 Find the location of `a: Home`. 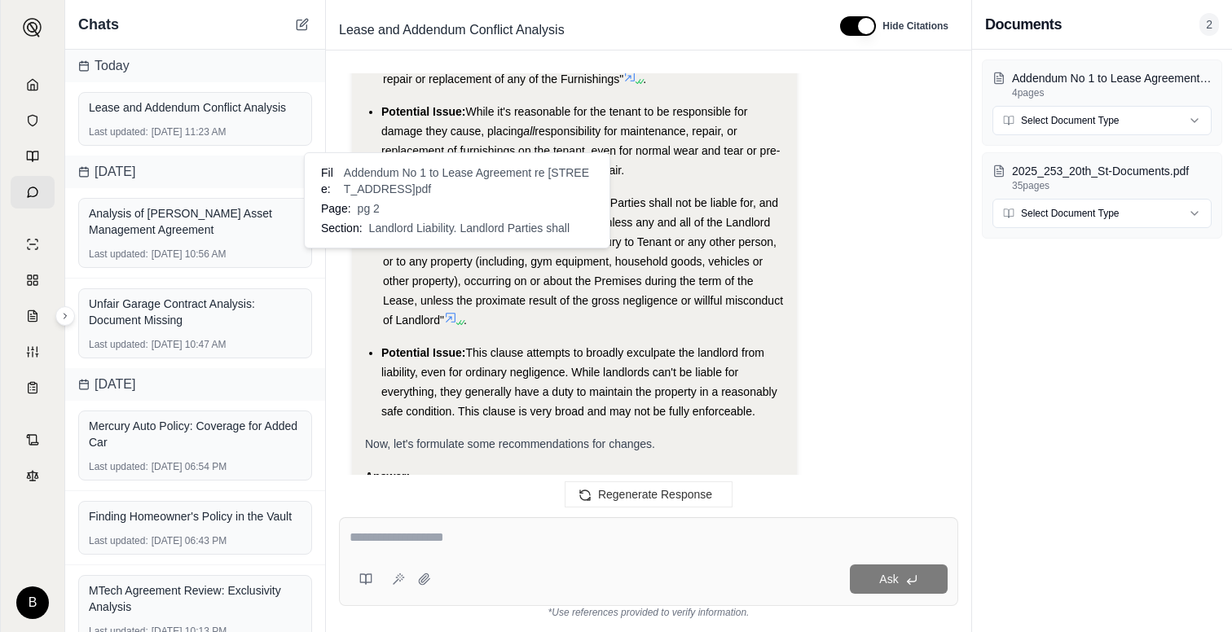

a: Home is located at coordinates (33, 85).